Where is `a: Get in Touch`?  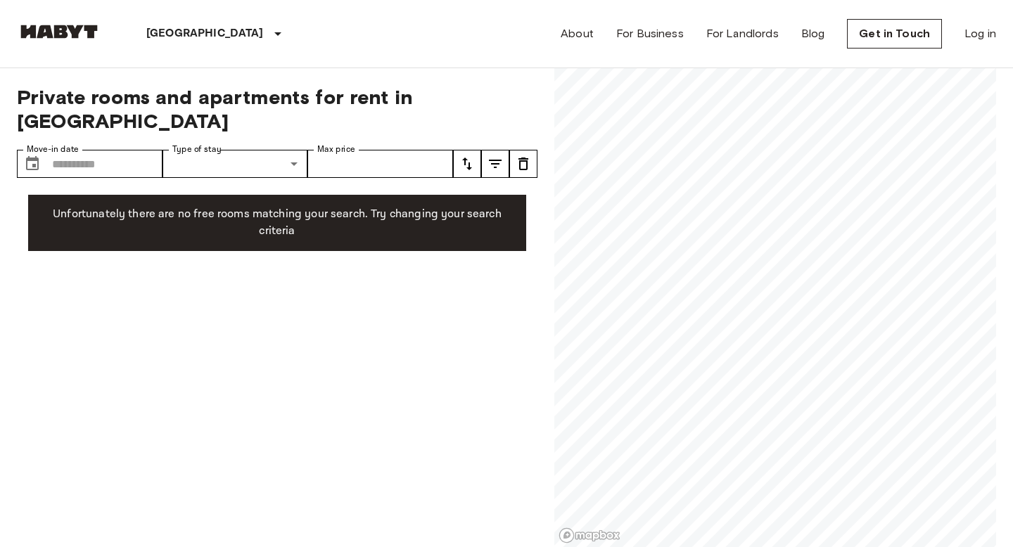 a: Get in Touch is located at coordinates (894, 34).